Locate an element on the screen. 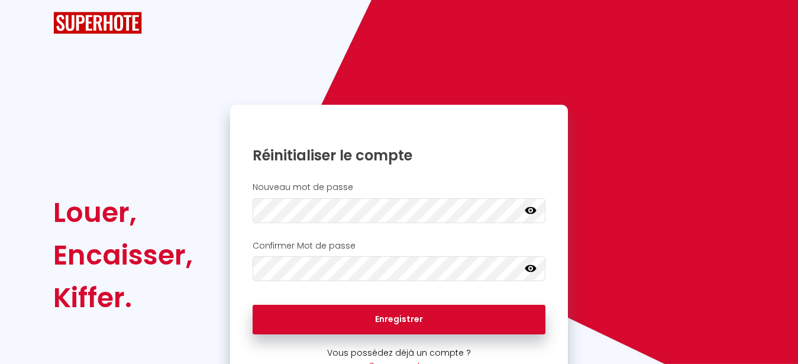 The height and width of the screenshot is (364, 798). h2: Confirmer Mot de passe is located at coordinates (399, 246).